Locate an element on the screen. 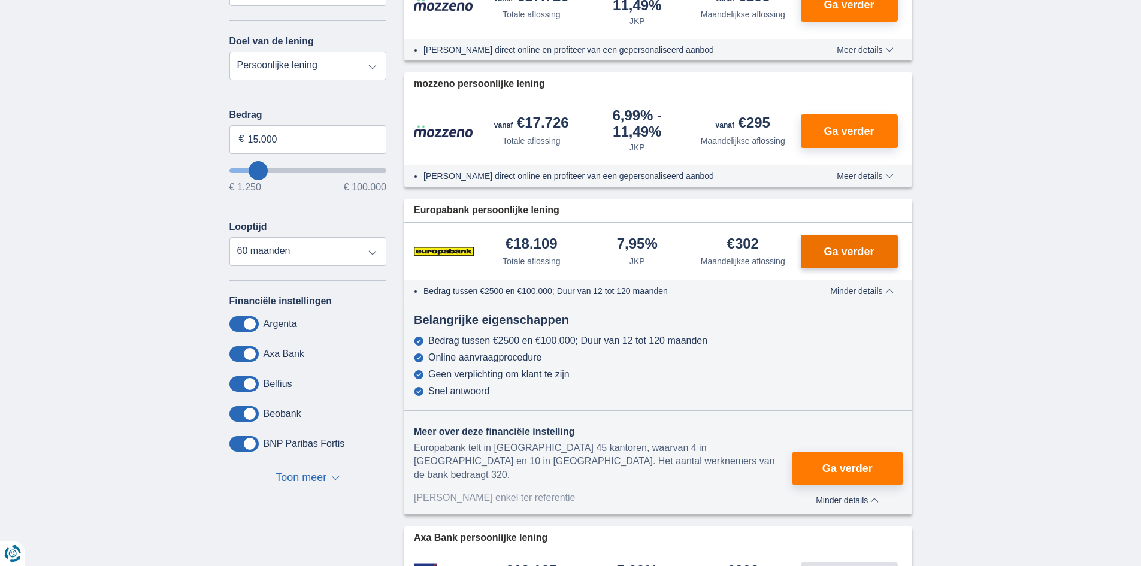 The height and width of the screenshot is (566, 1141). div: €17.726 is located at coordinates (531, 124).